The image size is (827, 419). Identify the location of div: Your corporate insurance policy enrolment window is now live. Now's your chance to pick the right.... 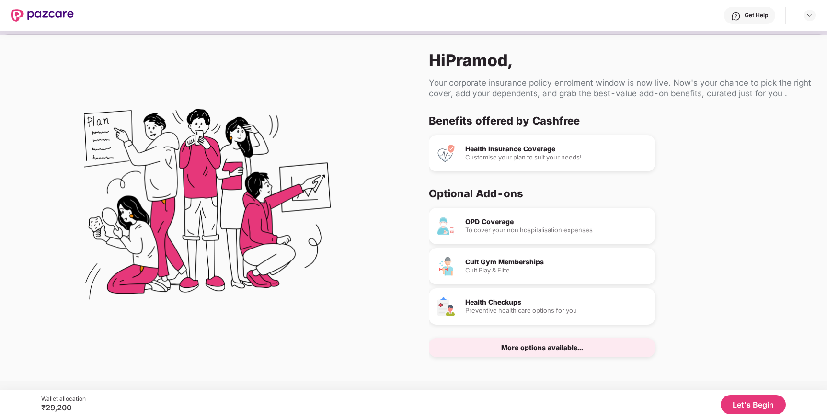
(620, 88).